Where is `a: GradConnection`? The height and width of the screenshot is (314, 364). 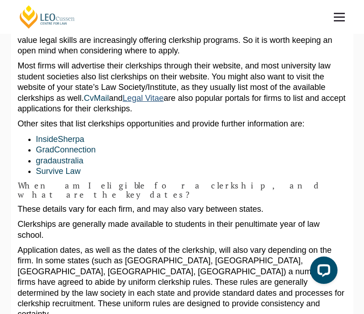 a: GradConnection is located at coordinates (66, 150).